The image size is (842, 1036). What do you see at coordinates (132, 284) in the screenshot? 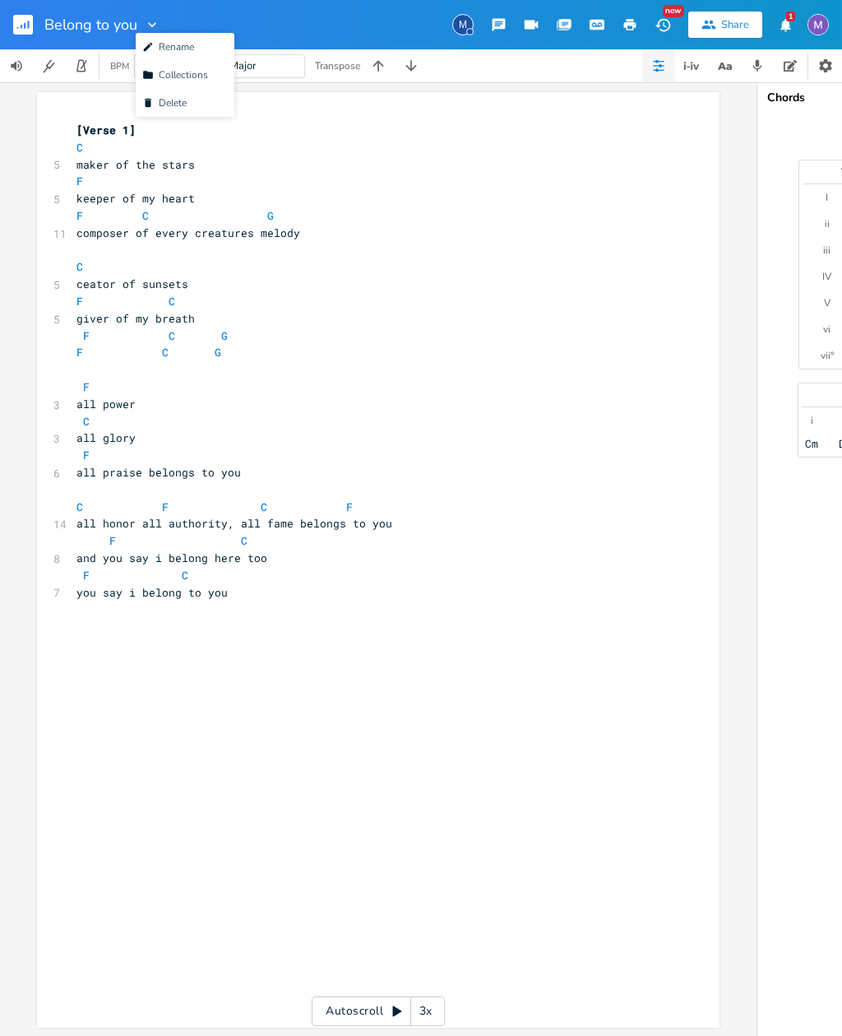
I see `span: ceator of sunsets` at bounding box center [132, 284].